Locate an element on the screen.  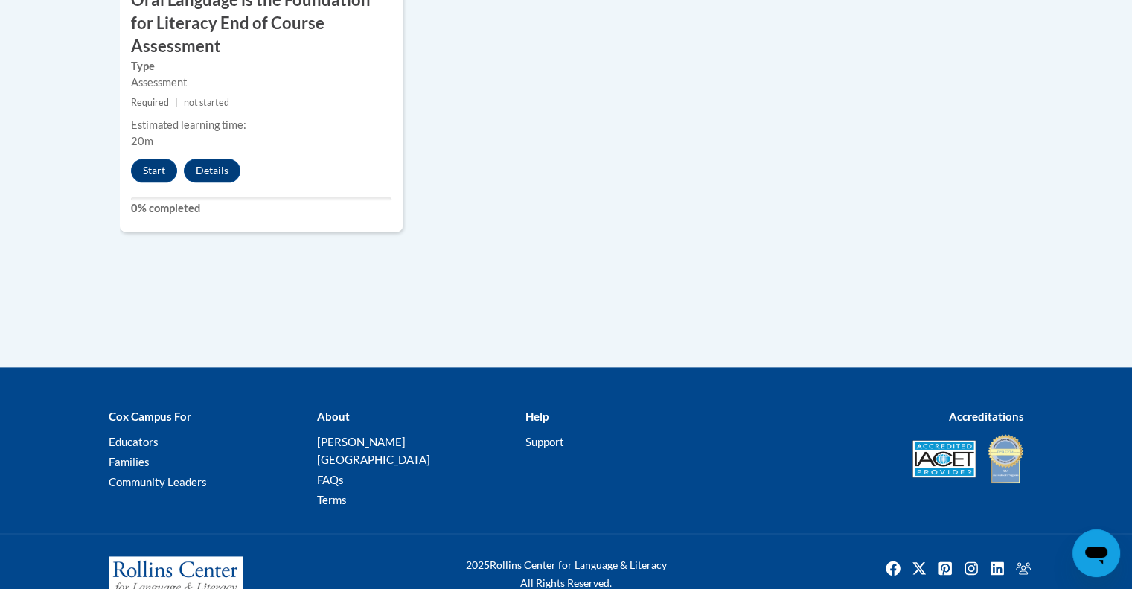
a: Community Leaders is located at coordinates (158, 482).